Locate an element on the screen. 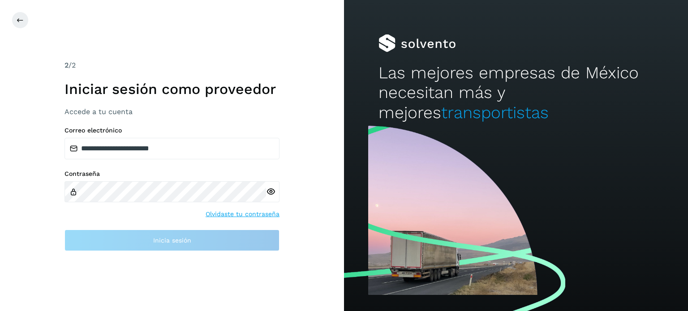 The image size is (688, 311). label: Contraseña is located at coordinates (172, 174).